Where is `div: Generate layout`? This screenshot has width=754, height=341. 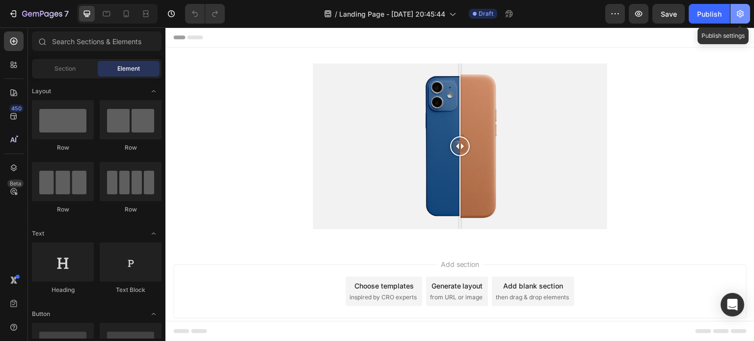 div: Generate layout is located at coordinates (291, 258).